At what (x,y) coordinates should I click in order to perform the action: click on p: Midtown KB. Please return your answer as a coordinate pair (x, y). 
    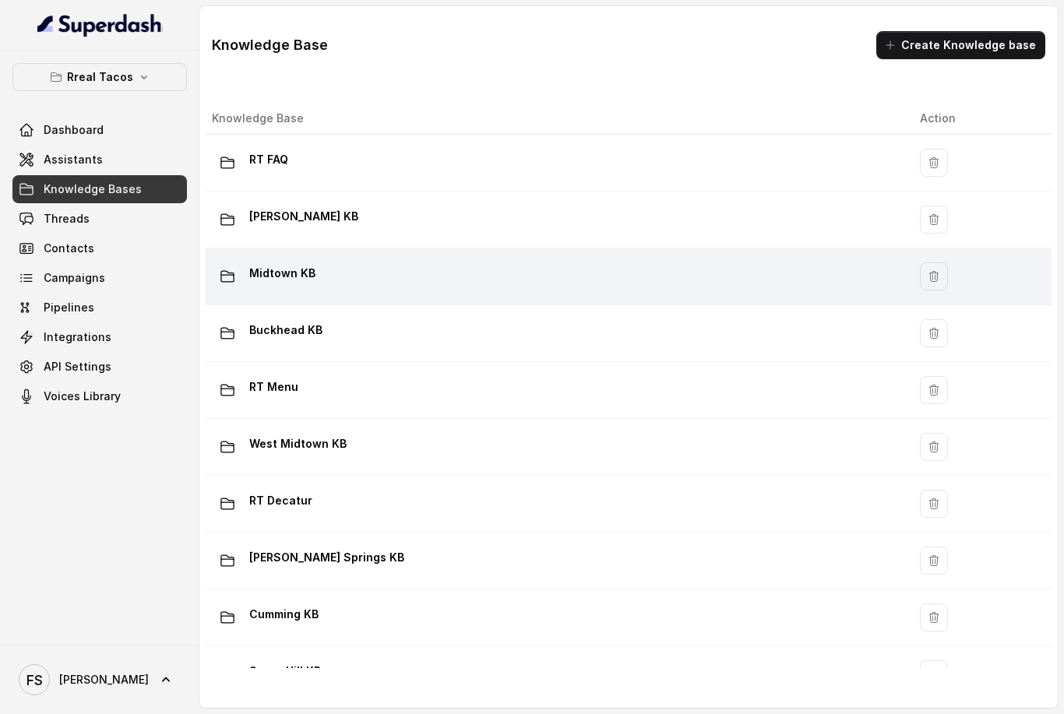
    Looking at the image, I should click on (282, 273).